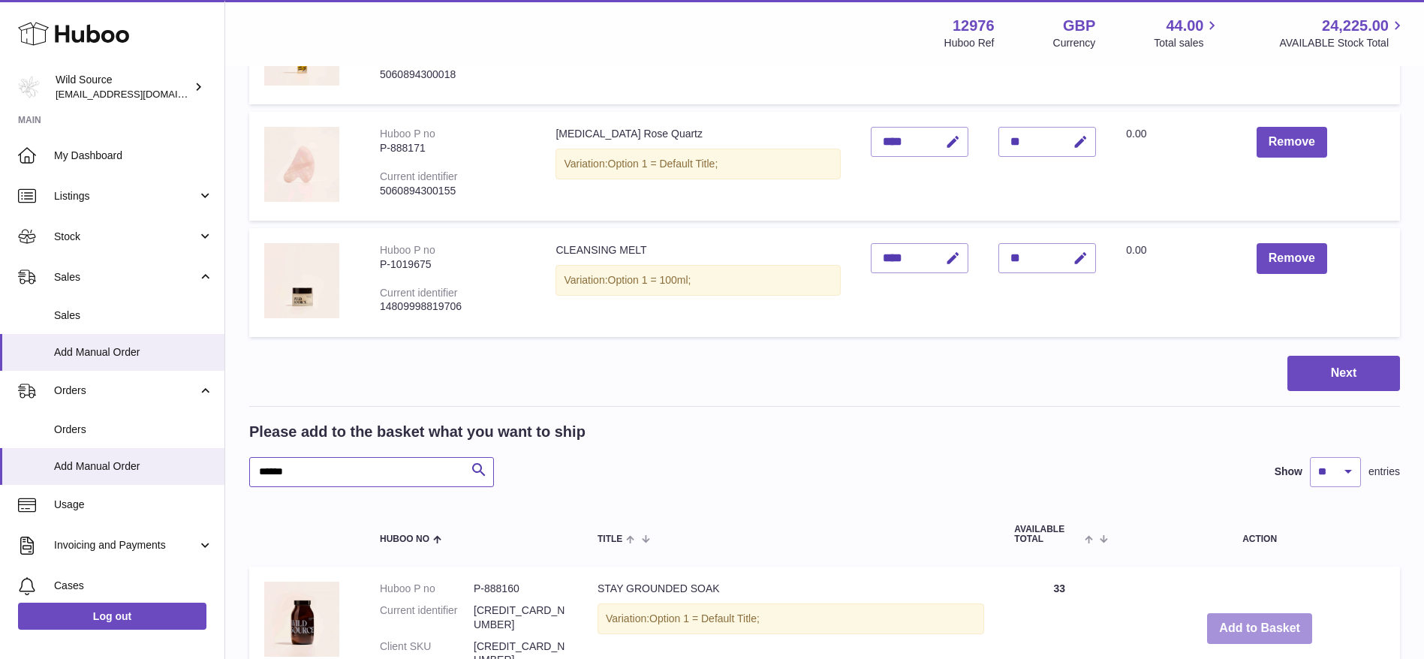 This screenshot has height=659, width=1424. What do you see at coordinates (1342, 33) in the screenshot?
I see `a: 24,225.00 AVAILABLE Stock Total` at bounding box center [1342, 33].